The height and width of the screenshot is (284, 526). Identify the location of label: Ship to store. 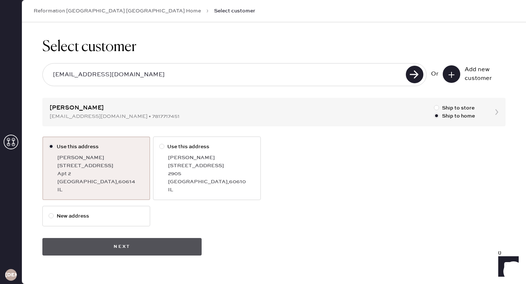
(455, 108).